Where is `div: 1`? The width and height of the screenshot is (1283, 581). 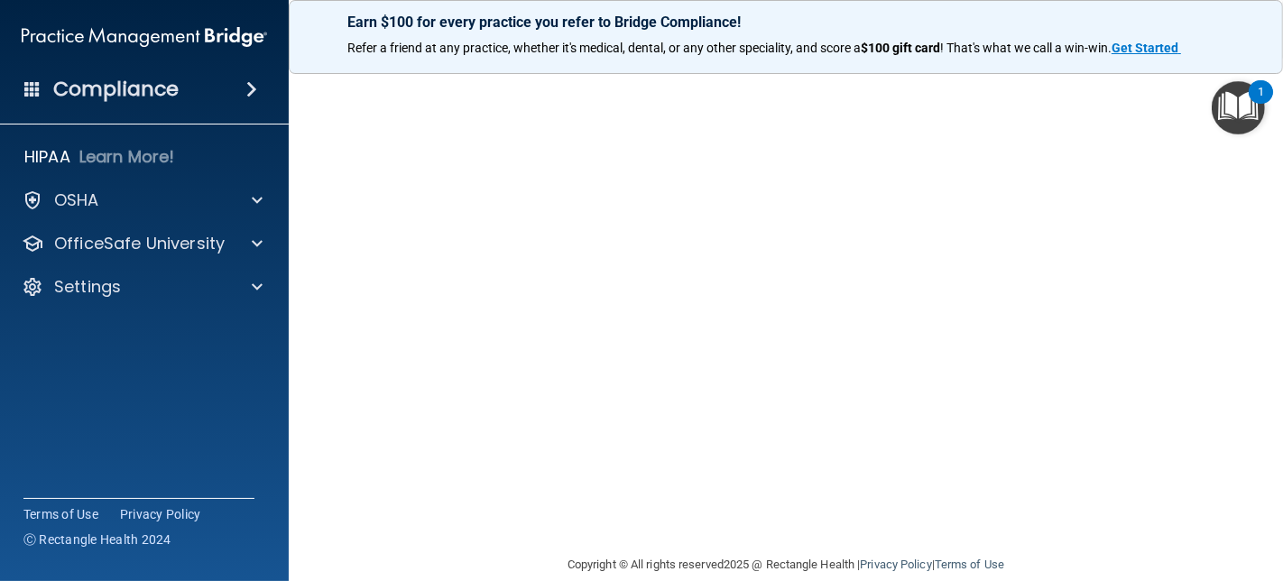 div: 1 is located at coordinates (1261, 104).